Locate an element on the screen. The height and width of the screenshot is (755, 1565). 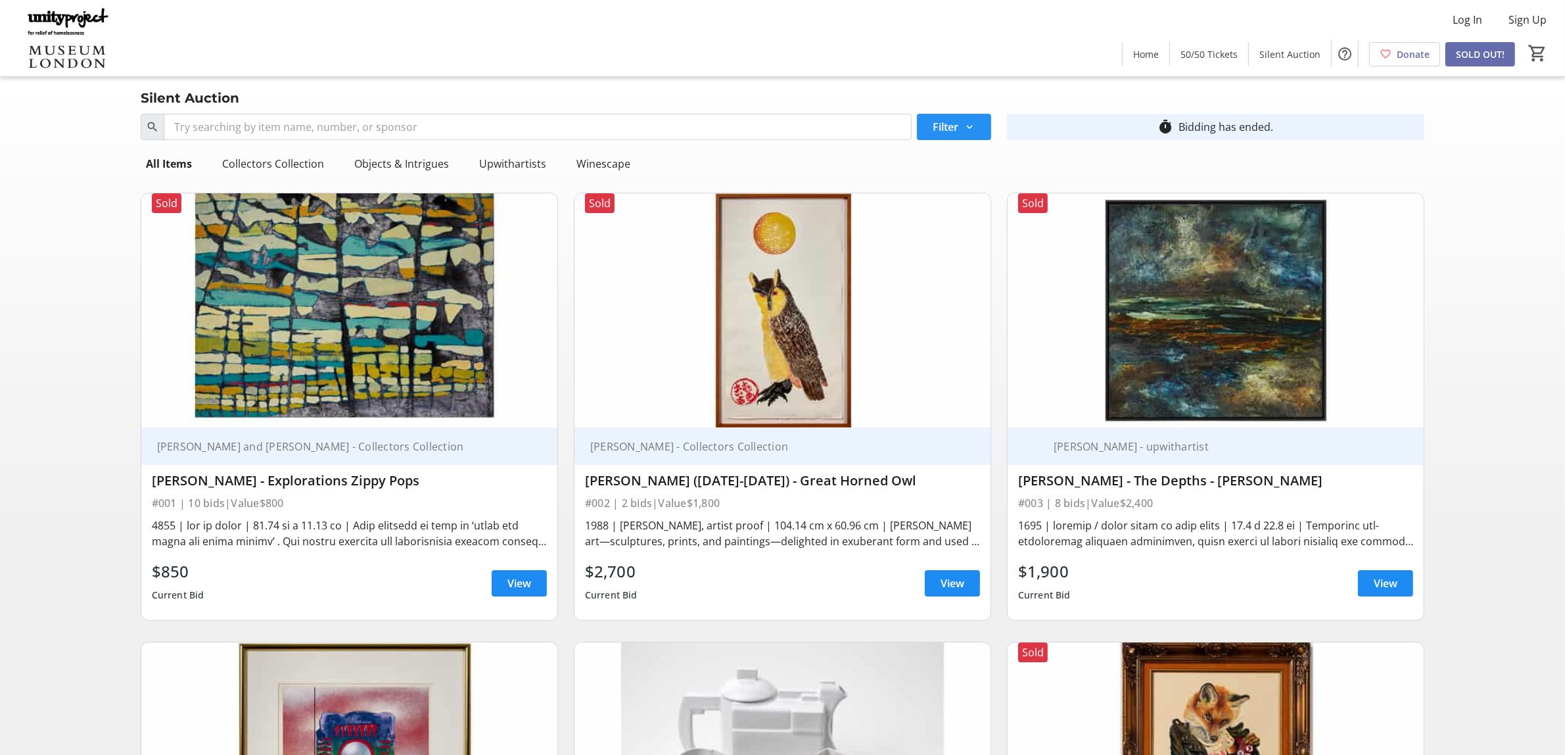
span: 50/50 Tickets is located at coordinates (1209, 54).